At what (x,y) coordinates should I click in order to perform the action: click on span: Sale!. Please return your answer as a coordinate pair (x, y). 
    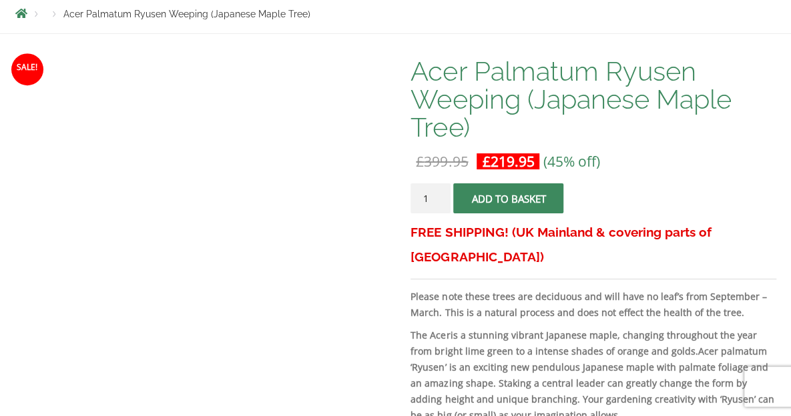
    Looking at the image, I should click on (27, 69).